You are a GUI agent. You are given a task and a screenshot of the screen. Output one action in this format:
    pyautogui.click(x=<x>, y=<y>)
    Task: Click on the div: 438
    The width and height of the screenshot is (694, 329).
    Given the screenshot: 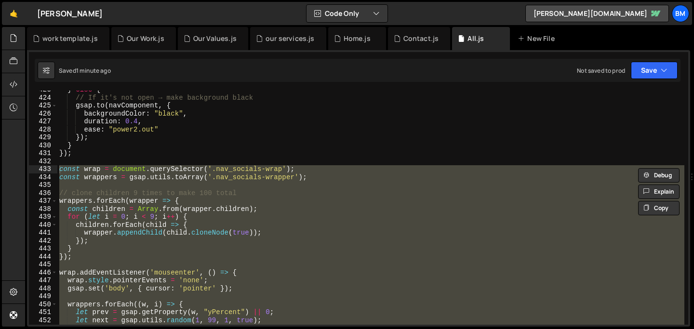 What is the action you would take?
    pyautogui.click(x=43, y=209)
    